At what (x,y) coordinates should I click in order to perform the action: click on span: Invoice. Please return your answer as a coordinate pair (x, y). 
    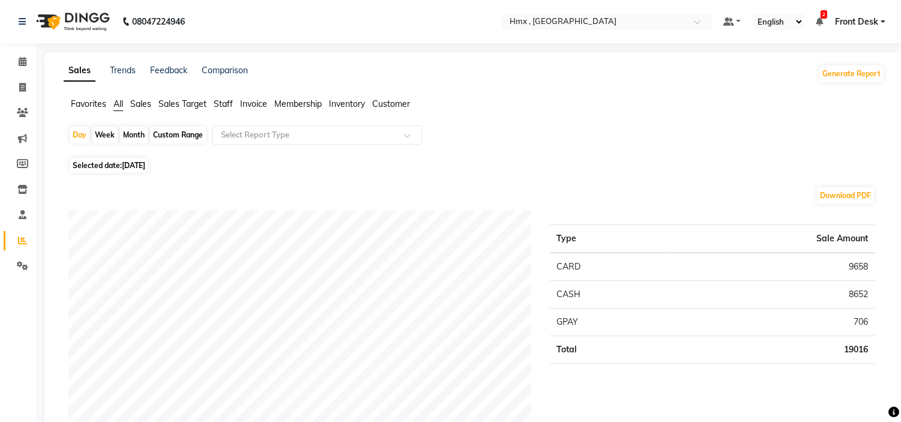
    Looking at the image, I should click on (253, 104).